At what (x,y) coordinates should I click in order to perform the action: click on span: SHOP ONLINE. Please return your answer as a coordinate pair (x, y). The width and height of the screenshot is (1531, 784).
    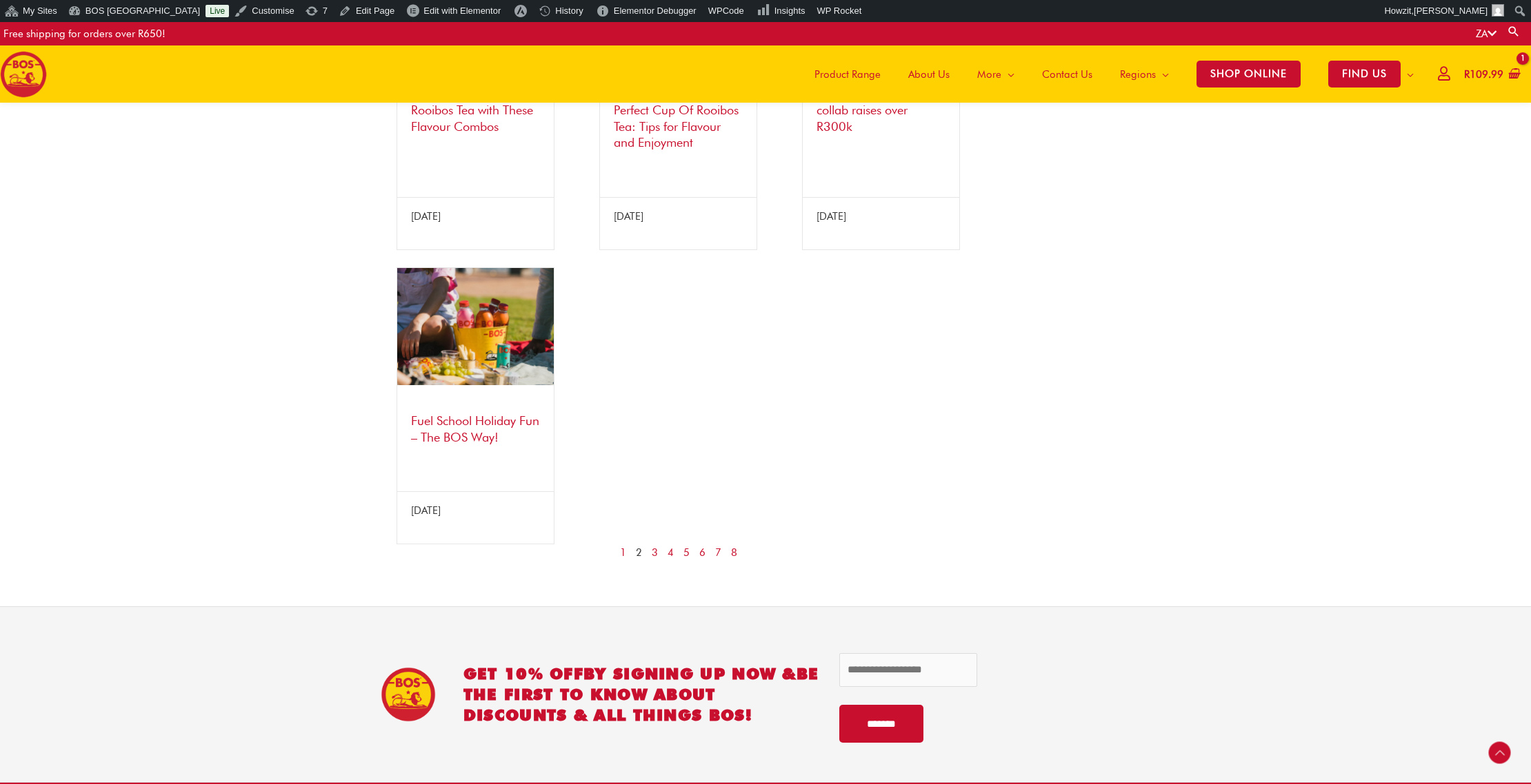
    Looking at the image, I should click on (1248, 73).